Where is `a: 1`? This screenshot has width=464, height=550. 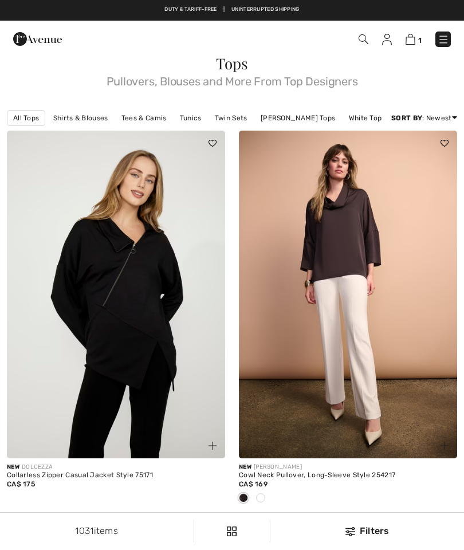 a: 1 is located at coordinates (414, 39).